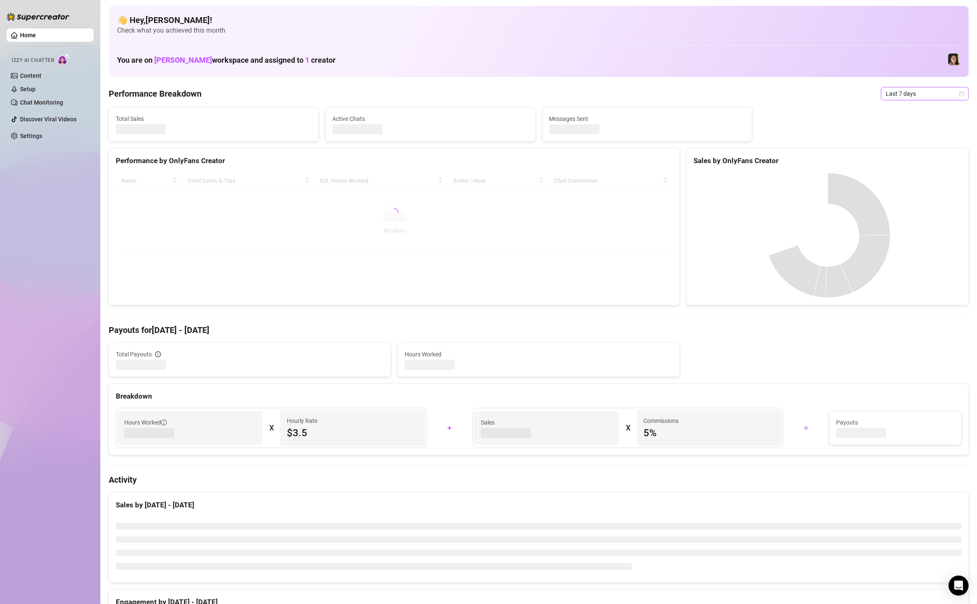 This screenshot has width=977, height=604. What do you see at coordinates (33, 60) in the screenshot?
I see `span: Izzy AI Chatter` at bounding box center [33, 60].